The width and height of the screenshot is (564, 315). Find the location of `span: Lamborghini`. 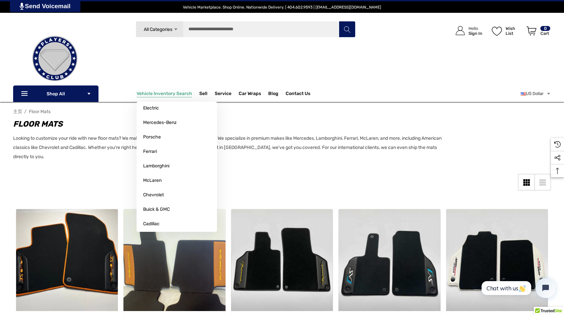

span: Lamborghini is located at coordinates (156, 166).